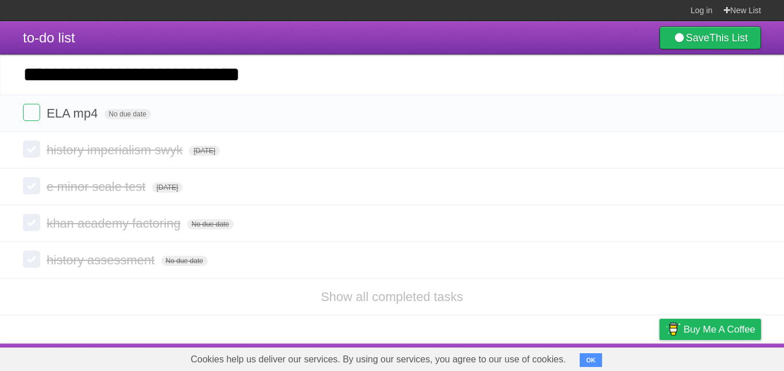 This screenshot has width=784, height=371. I want to click on span: to-do list, so click(49, 37).